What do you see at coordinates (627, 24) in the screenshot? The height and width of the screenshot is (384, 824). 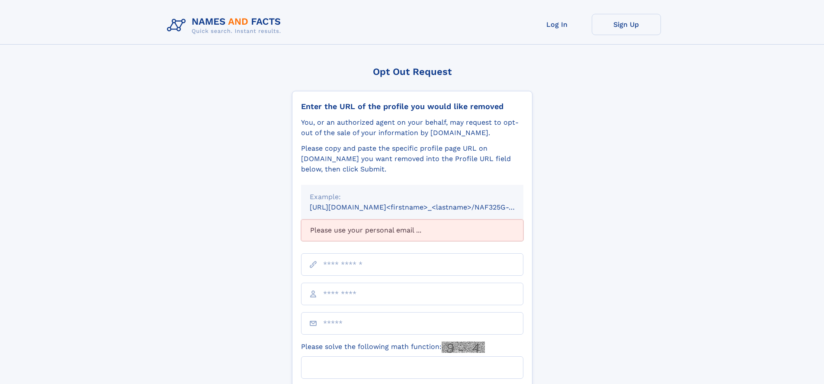 I see `a: Sign Up` at bounding box center [627, 24].